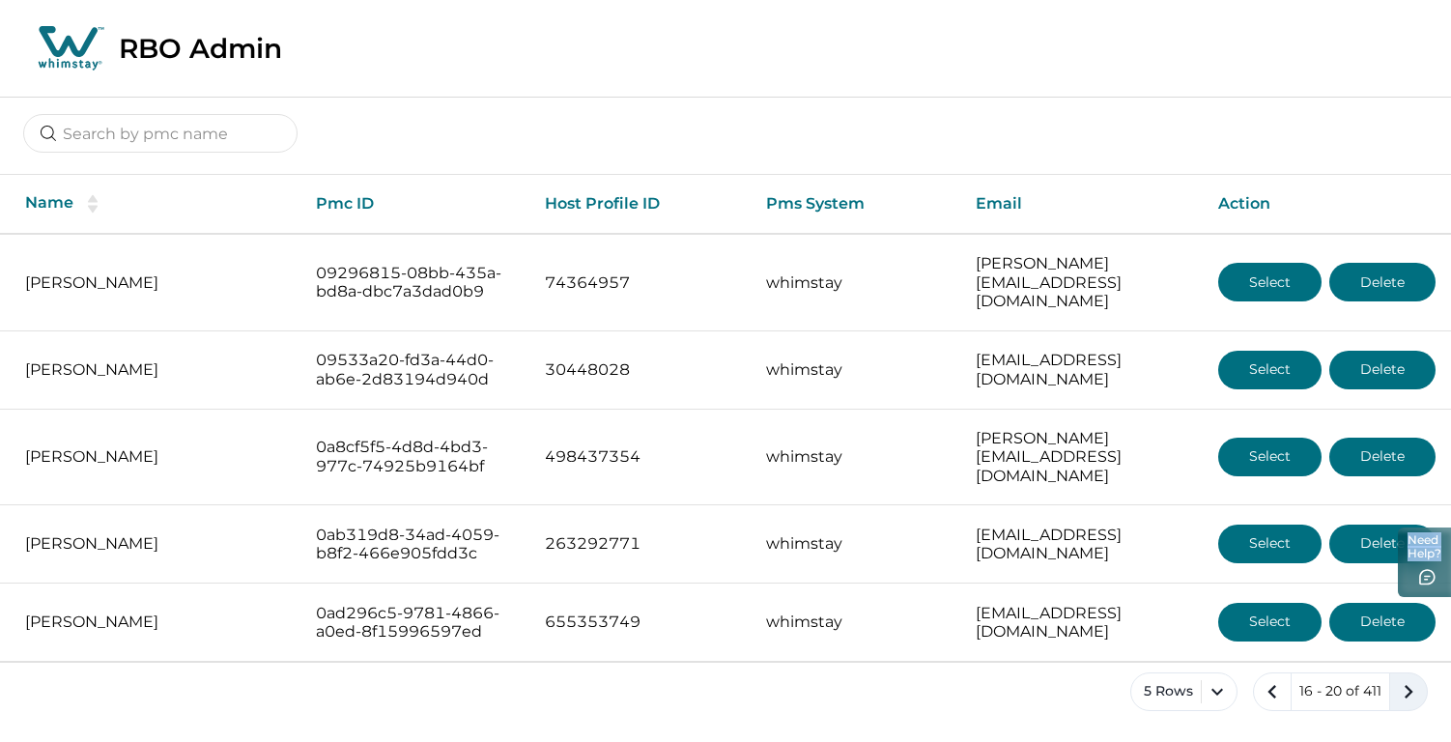  Describe the element at coordinates (1183, 692) in the screenshot. I see `button: 5 Rows` at that location.